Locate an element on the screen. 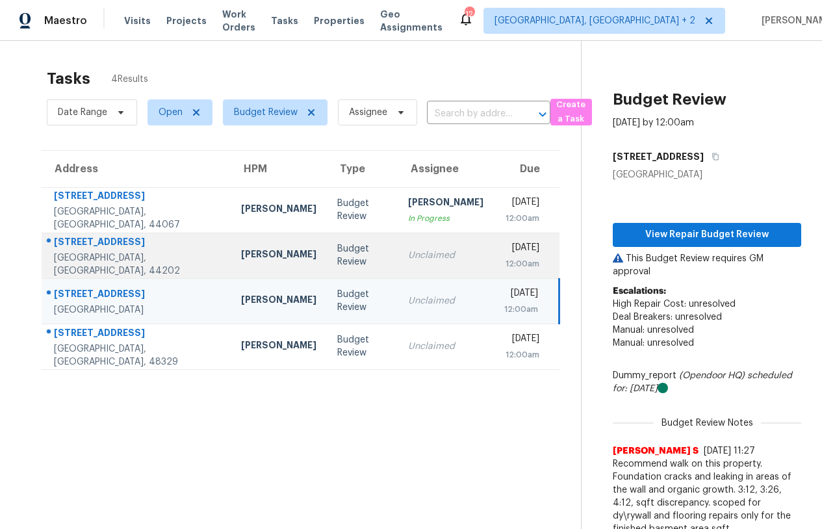 Image resolution: width=822 pixels, height=529 pixels. th: HPM is located at coordinates (279, 169).